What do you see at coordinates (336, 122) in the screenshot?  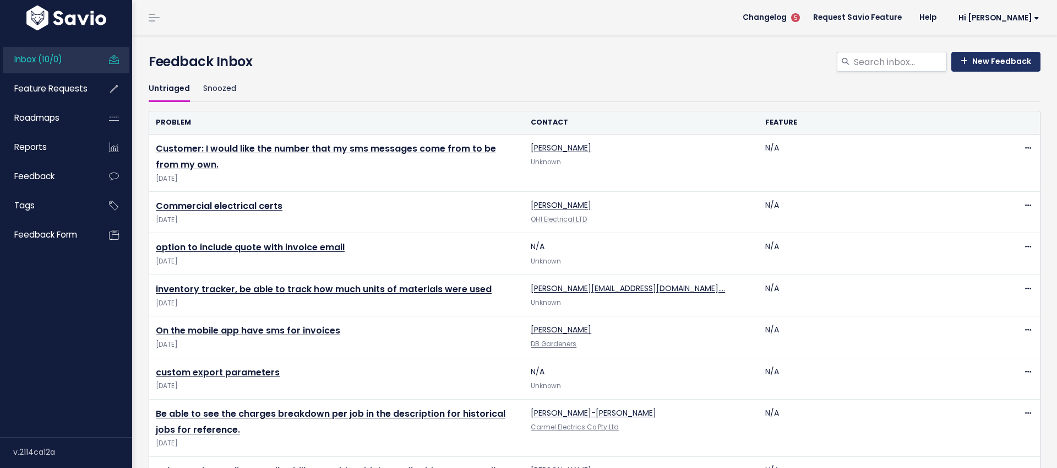 I see `th: Problem` at bounding box center [336, 122].